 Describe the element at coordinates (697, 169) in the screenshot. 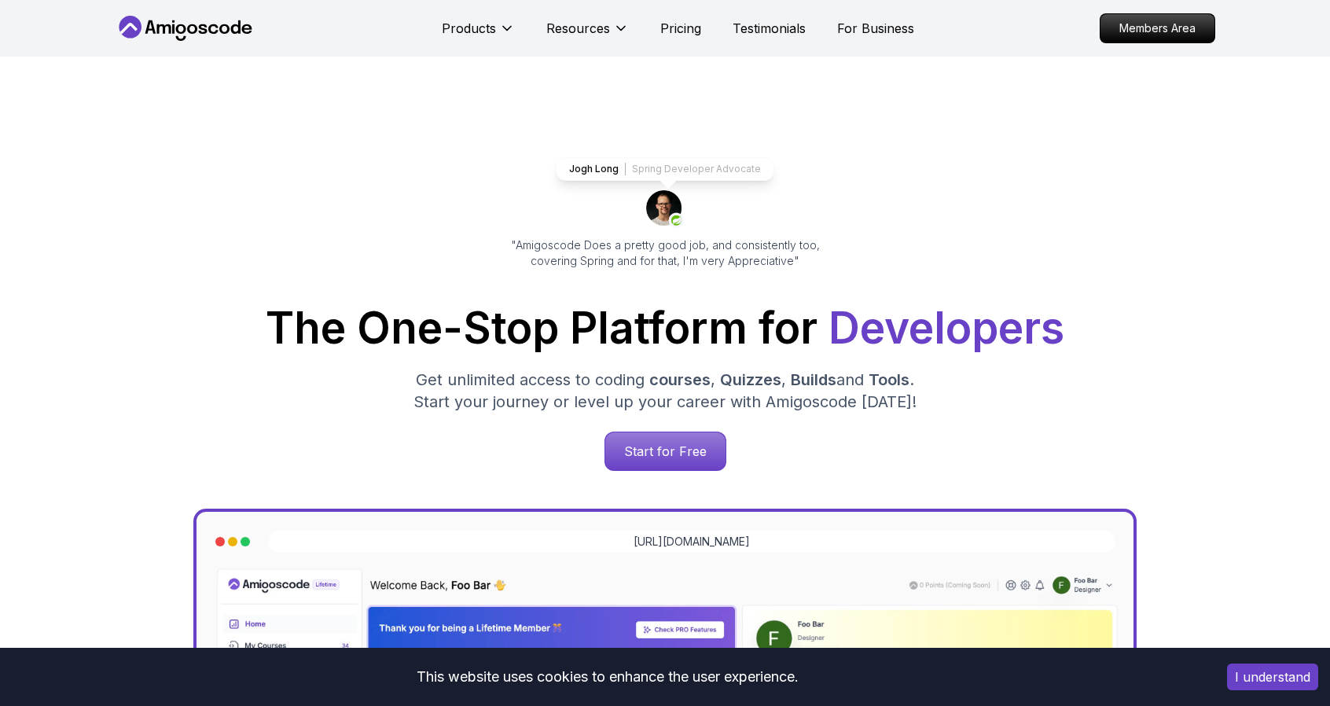

I see `p: Spring Developer Advocate` at that location.